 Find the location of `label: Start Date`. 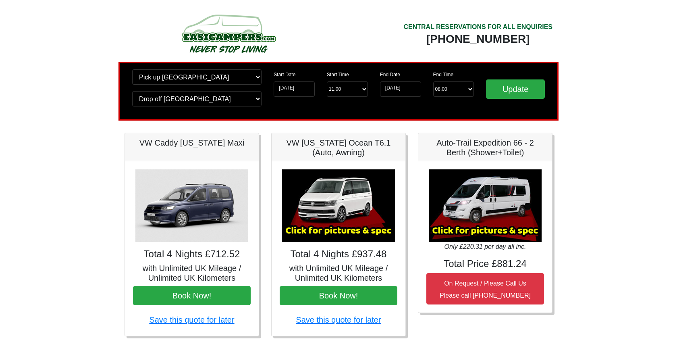

label: Start Date is located at coordinates (284, 75).